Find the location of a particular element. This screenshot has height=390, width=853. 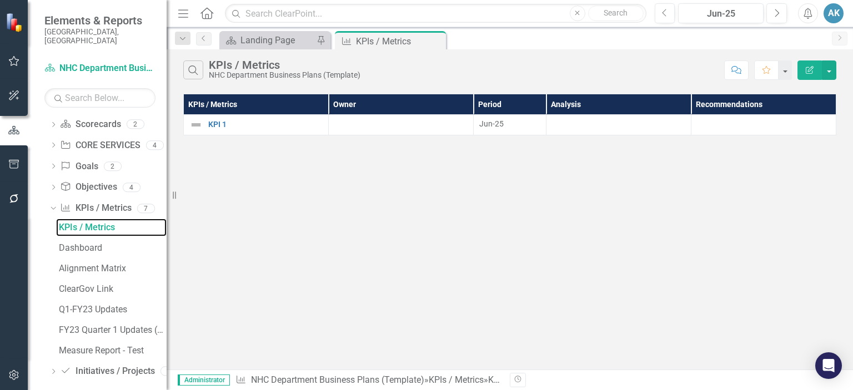

div: Q1-FY23 Updates is located at coordinates (113, 310).